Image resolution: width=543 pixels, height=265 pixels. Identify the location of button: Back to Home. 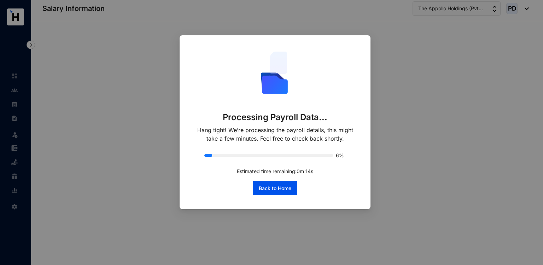
(275, 188).